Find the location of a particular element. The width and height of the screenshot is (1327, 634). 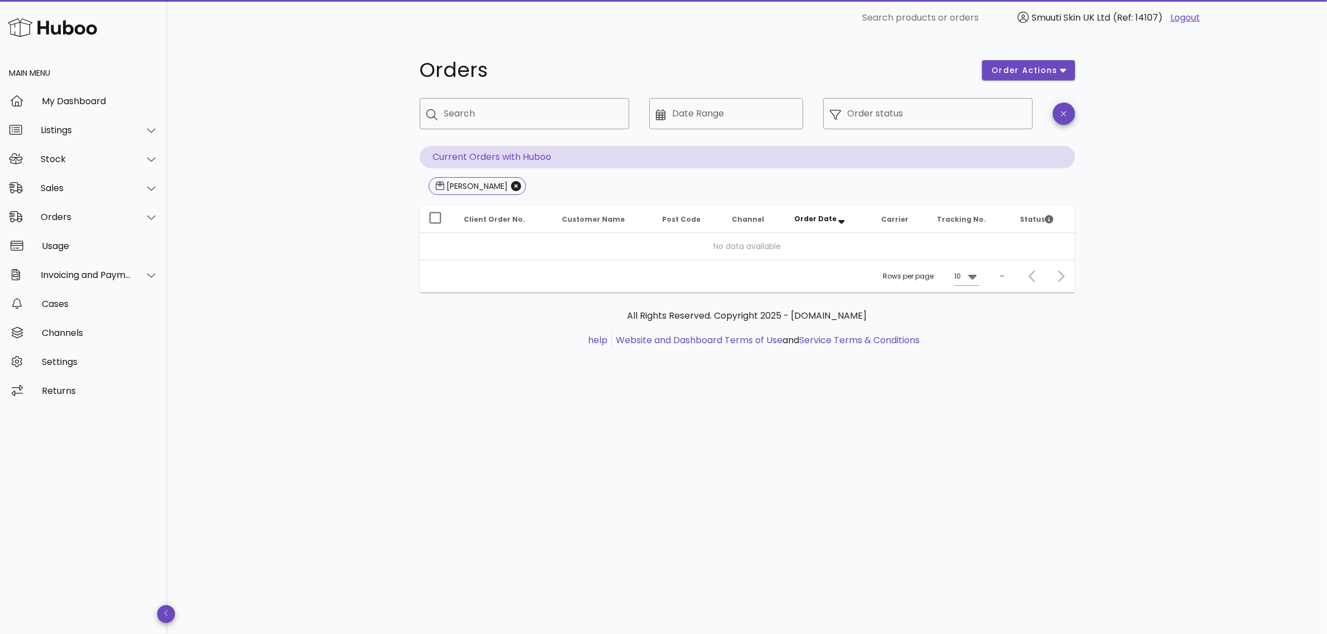

li: and is located at coordinates (766, 341).